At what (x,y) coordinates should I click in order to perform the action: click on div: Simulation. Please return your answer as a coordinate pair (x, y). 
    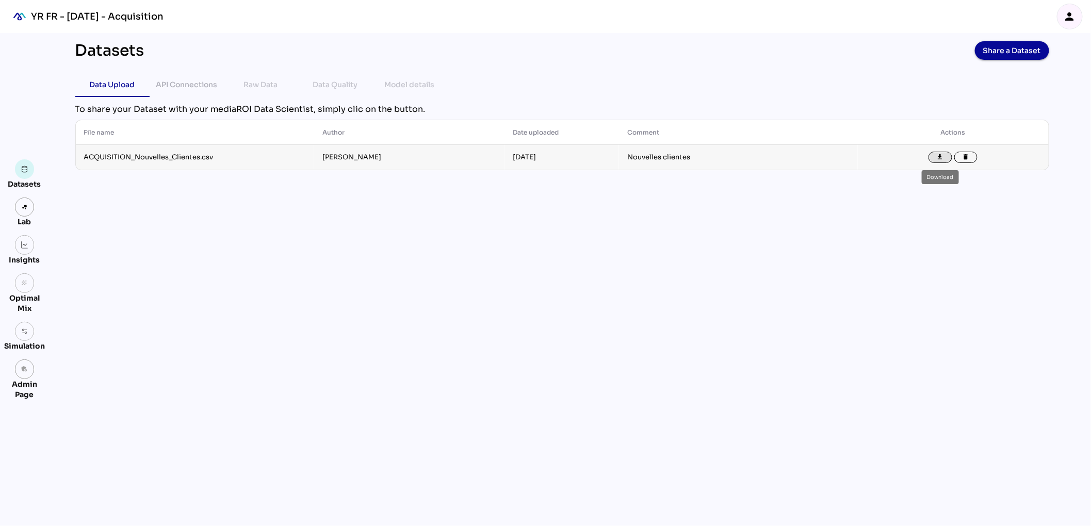
    Looking at the image, I should click on (24, 346).